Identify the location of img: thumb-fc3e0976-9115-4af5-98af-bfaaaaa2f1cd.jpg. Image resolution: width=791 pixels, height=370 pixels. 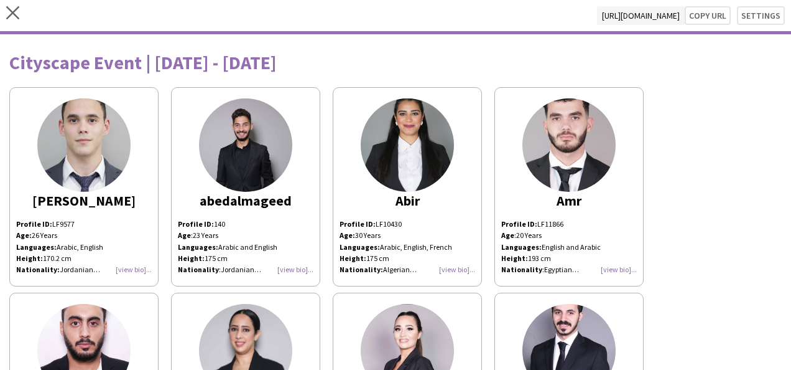
(408, 145).